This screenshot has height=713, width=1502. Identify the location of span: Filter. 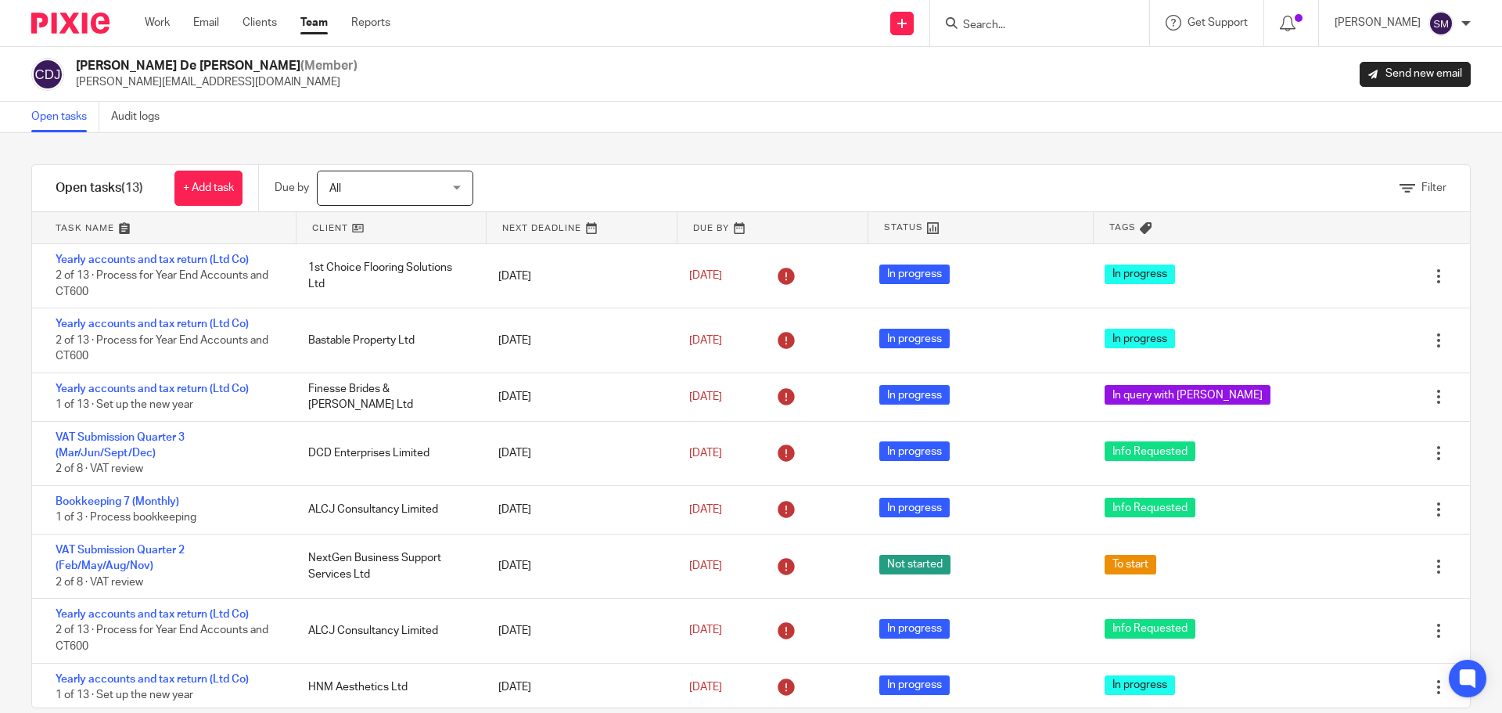
(1434, 188).